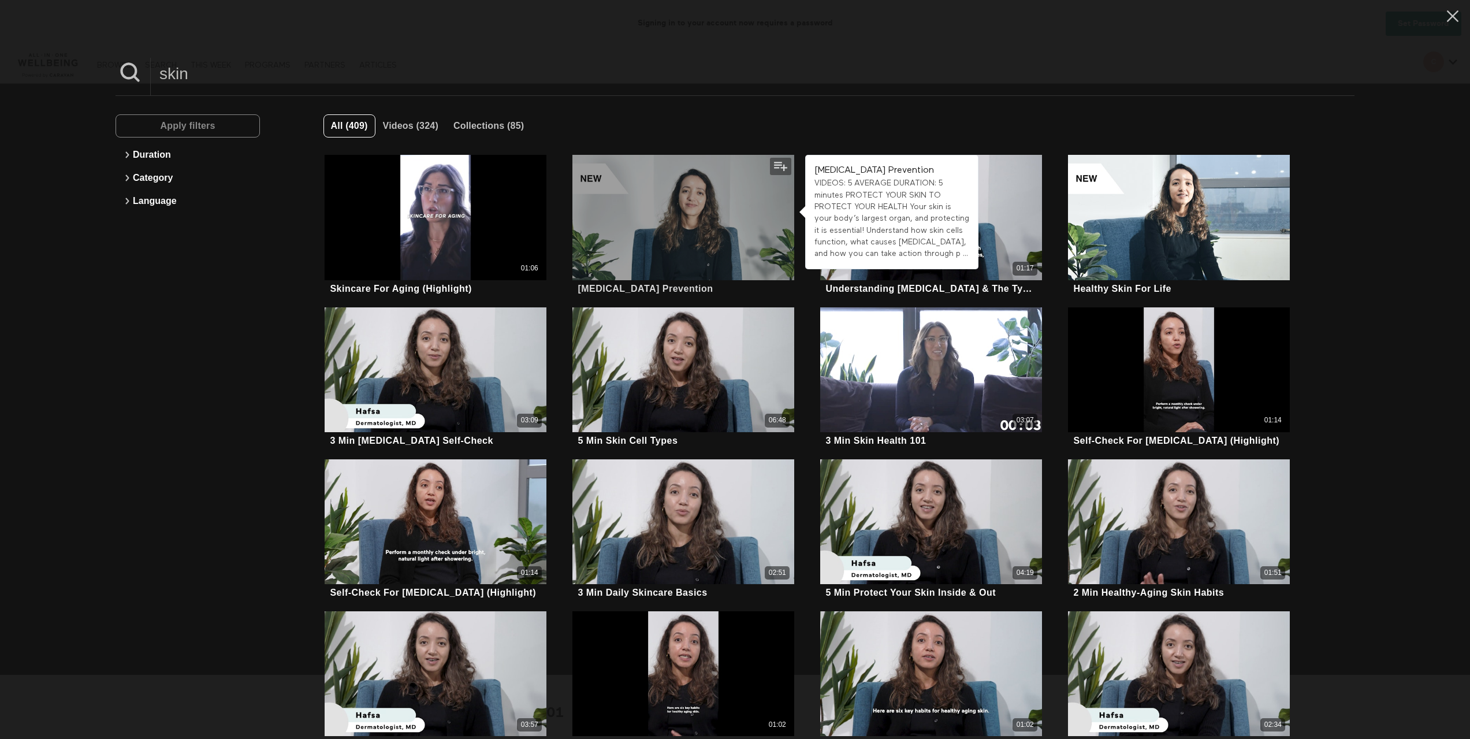 This screenshot has height=739, width=1470. Describe the element at coordinates (627, 440) in the screenshot. I see `div: 5 Min Skin Cell Types` at that location.